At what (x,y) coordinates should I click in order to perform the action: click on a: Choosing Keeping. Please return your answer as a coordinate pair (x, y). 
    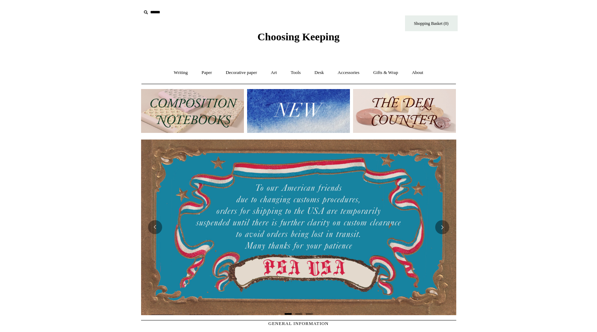
    Looking at the image, I should click on (298, 39).